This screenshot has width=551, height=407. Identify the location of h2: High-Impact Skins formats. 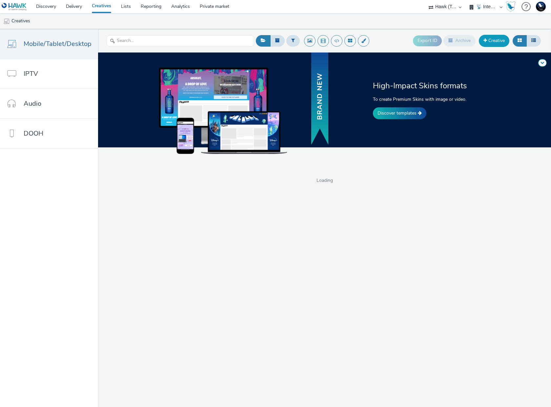
(428, 86).